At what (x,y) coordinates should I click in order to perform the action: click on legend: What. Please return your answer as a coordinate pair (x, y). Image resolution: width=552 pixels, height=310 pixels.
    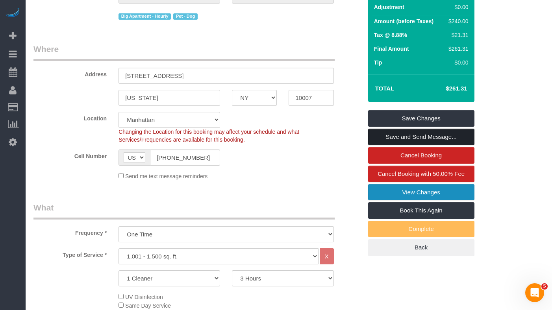
    Looking at the image, I should click on (184, 210).